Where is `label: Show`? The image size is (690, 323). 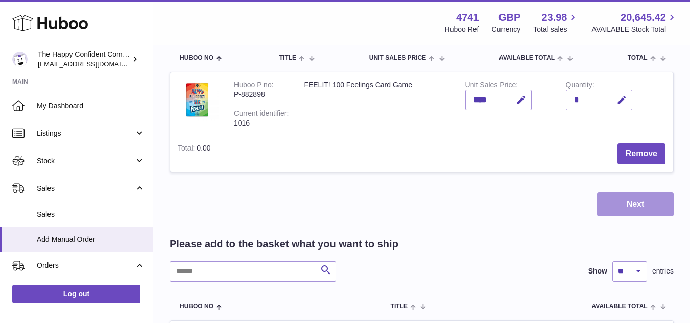 label: Show is located at coordinates (597, 271).